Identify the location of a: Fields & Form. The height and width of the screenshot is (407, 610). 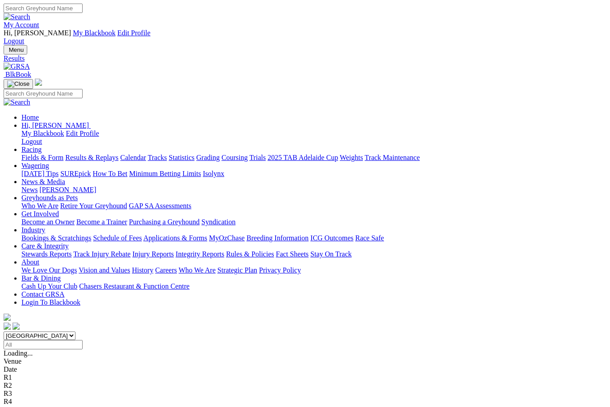
(42, 157).